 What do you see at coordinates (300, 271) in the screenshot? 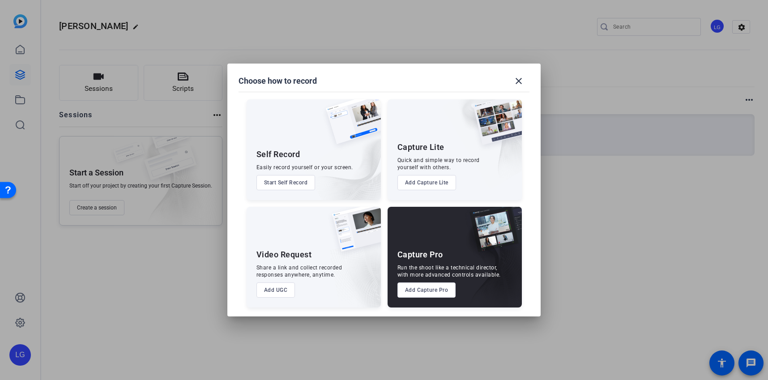
I see `div: Share a link and collect recorded responses anywhere, anytime.` at bounding box center [300, 271].